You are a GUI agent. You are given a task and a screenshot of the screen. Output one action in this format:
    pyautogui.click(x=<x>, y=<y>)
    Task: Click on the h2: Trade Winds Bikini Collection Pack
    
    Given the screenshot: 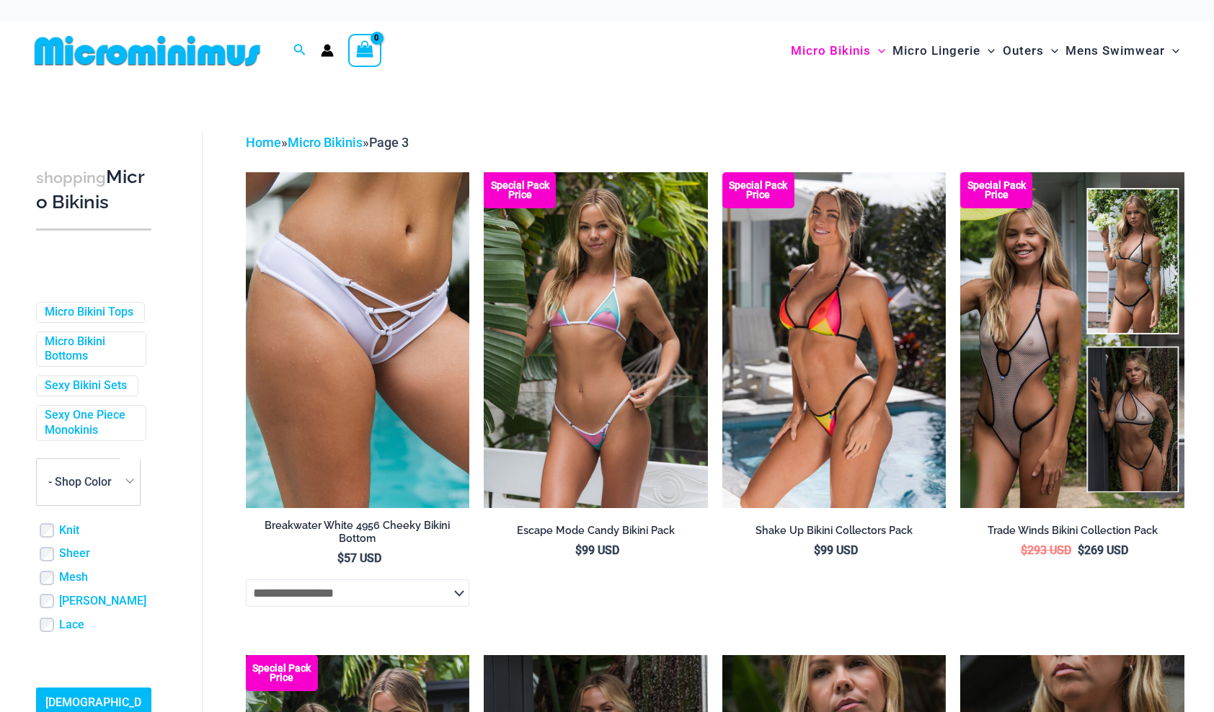 What is the action you would take?
    pyautogui.click(x=1072, y=531)
    